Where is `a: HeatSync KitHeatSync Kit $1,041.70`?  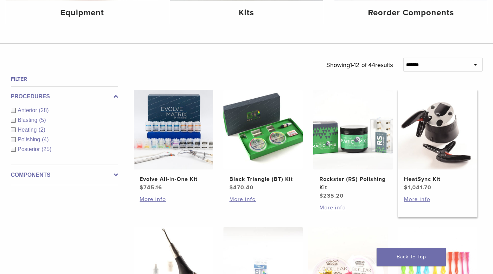 a: HeatSync KitHeatSync Kit $1,041.70 is located at coordinates (438, 140).